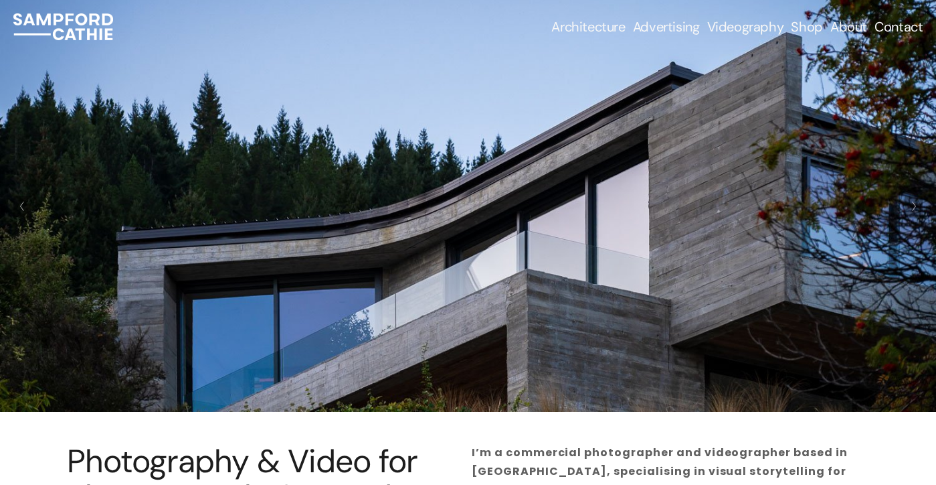 This screenshot has width=936, height=485. I want to click on a: Contact, so click(899, 27).